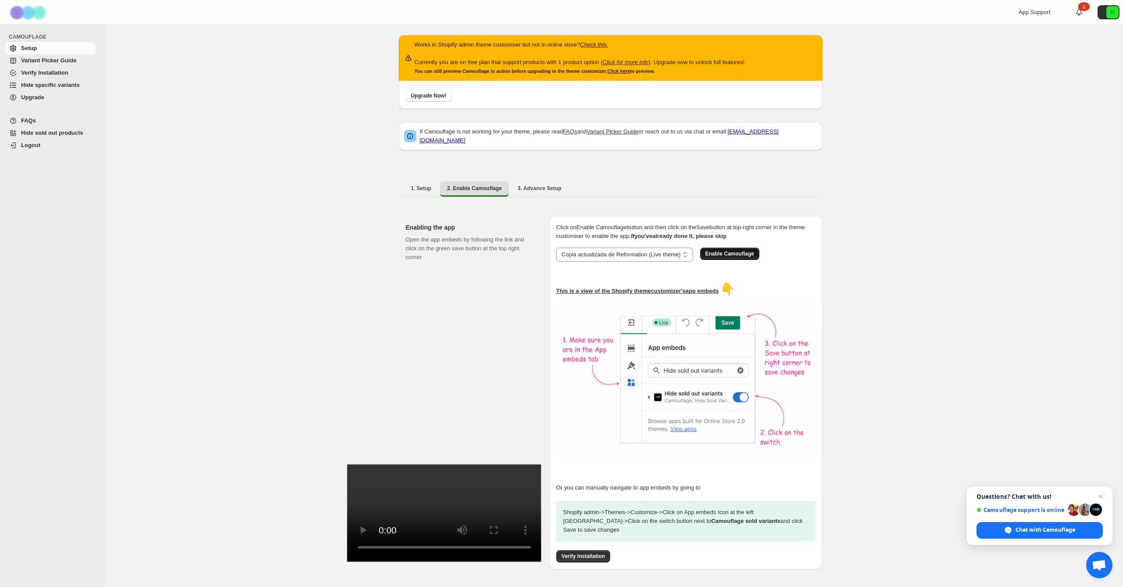 This screenshot has height=587, width=1123. What do you see at coordinates (619, 136) in the screenshot?
I see `p: If Camouflage is not working for your theme, please read and or reach out to us via chat or email:` at bounding box center [619, 136].